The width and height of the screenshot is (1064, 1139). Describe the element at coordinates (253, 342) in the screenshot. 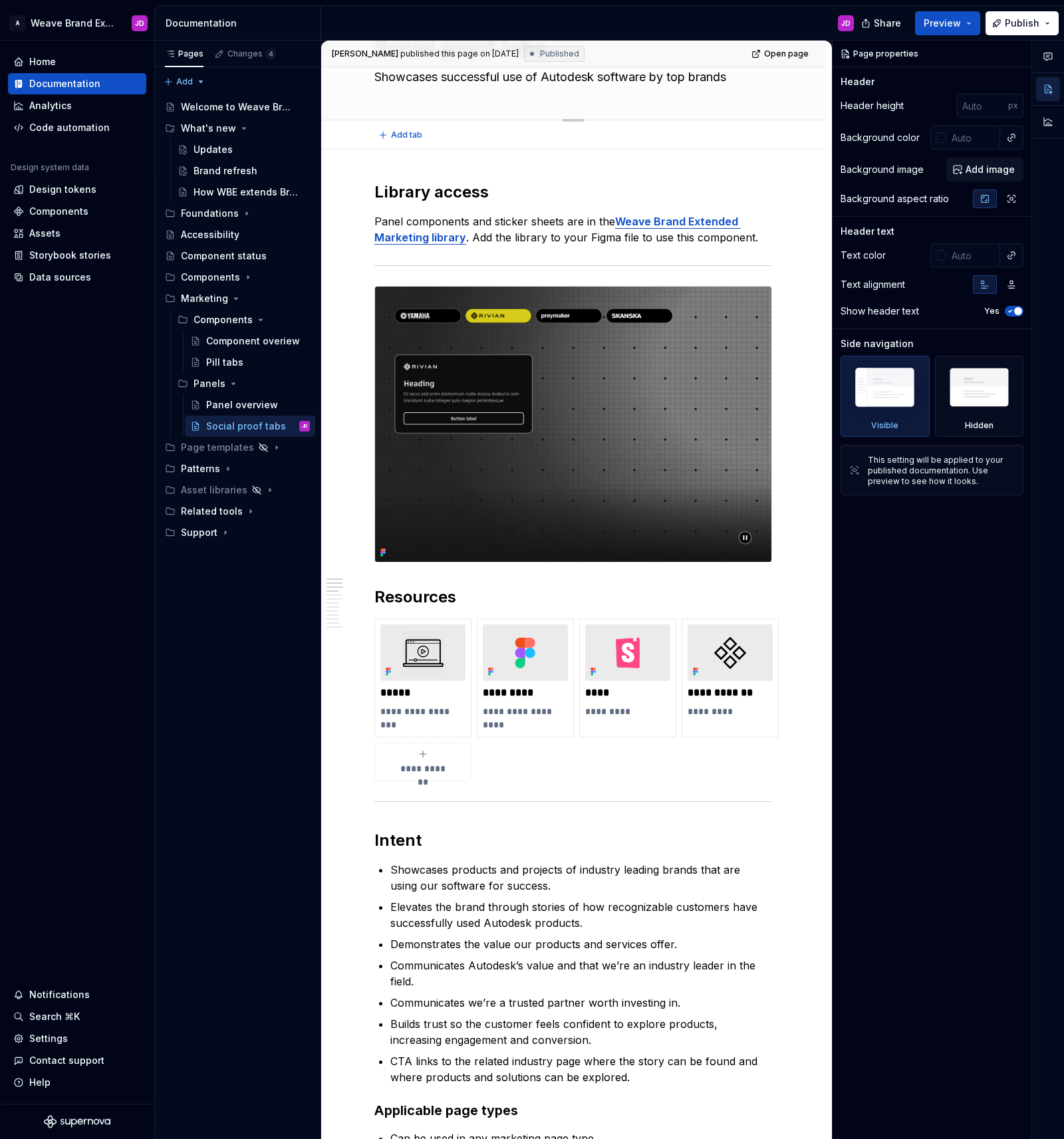

I see `div: Component overiew` at that location.